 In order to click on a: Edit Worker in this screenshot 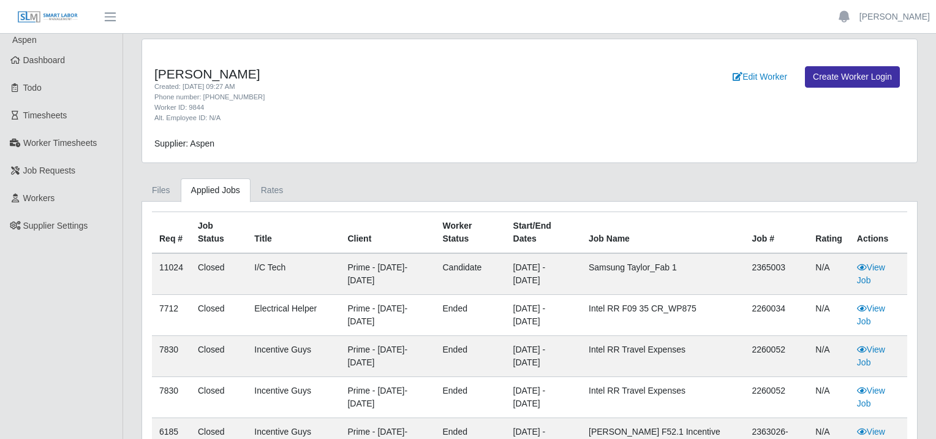, I will do `click(759, 77)`.